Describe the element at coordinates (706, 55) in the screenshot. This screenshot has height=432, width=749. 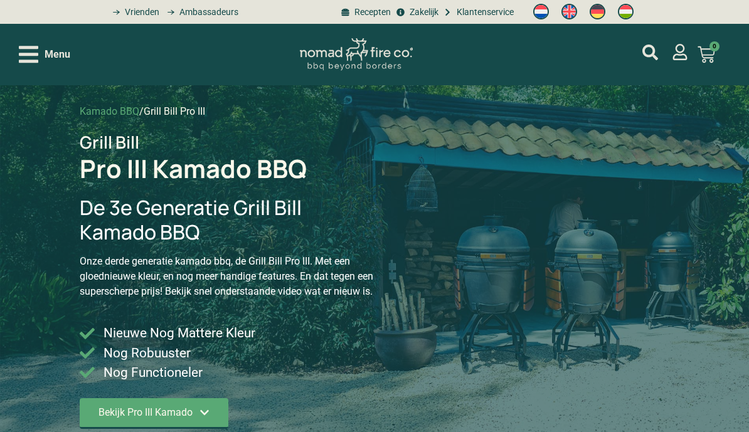
I see `a: 0` at that location.